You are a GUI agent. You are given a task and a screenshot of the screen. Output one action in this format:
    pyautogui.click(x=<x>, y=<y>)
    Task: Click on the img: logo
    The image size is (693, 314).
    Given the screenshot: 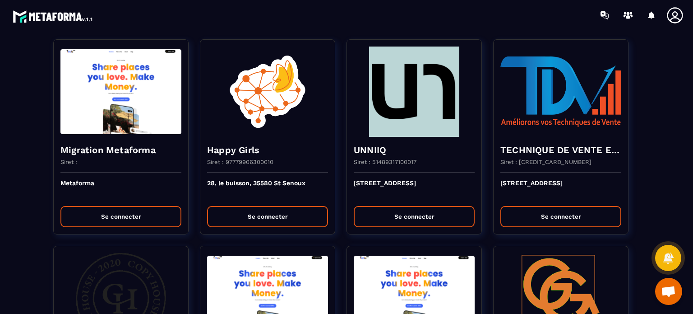 What is the action you would take?
    pyautogui.click(x=53, y=16)
    